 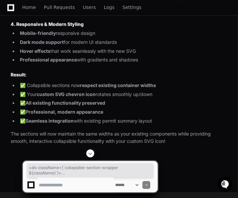 What do you see at coordinates (38, 33) in the screenshot?
I see `strong: Mobile-friendly` at bounding box center [38, 33].